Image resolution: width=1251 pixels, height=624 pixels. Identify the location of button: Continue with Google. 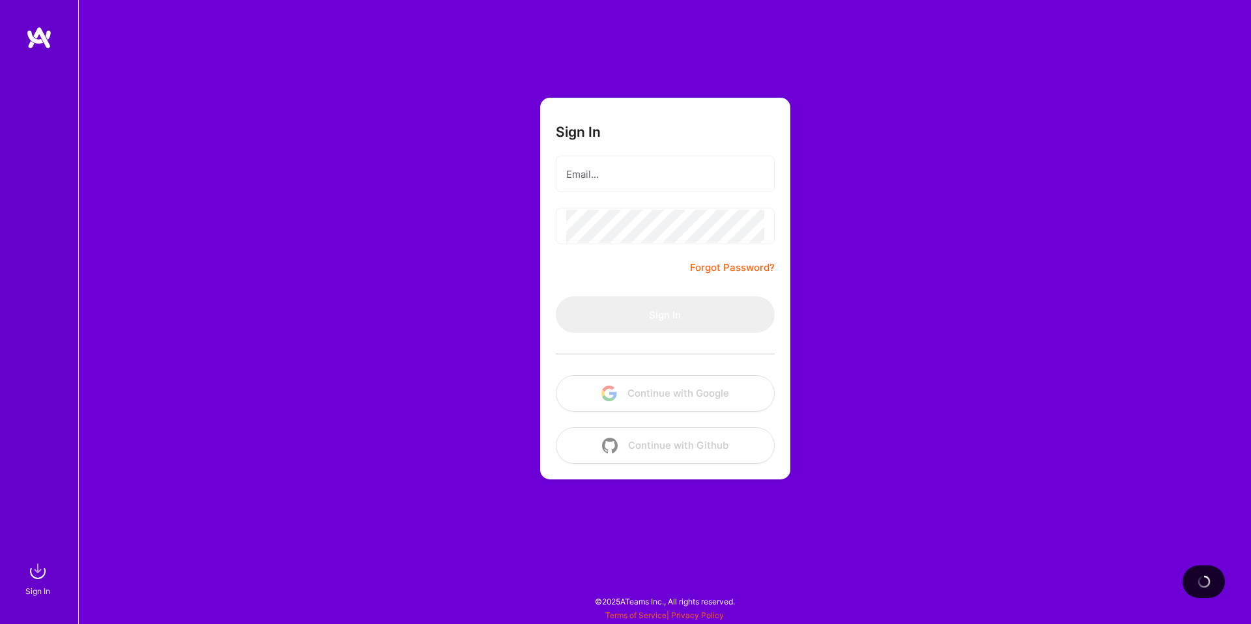
(665, 394).